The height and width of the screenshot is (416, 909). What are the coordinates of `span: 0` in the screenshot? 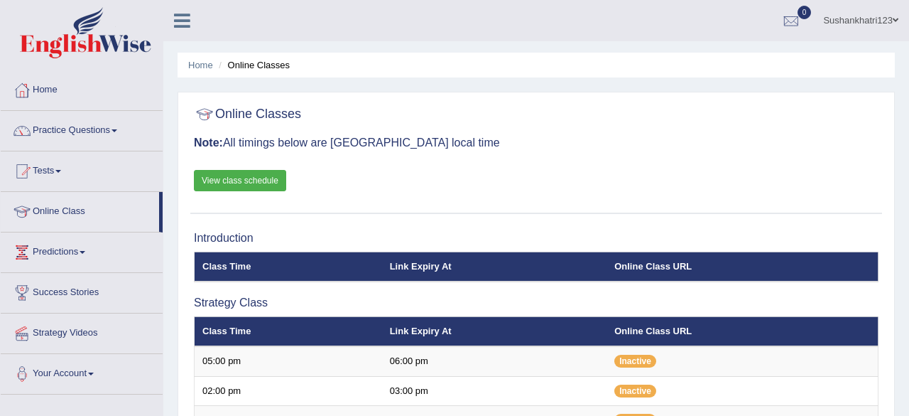 It's located at (805, 12).